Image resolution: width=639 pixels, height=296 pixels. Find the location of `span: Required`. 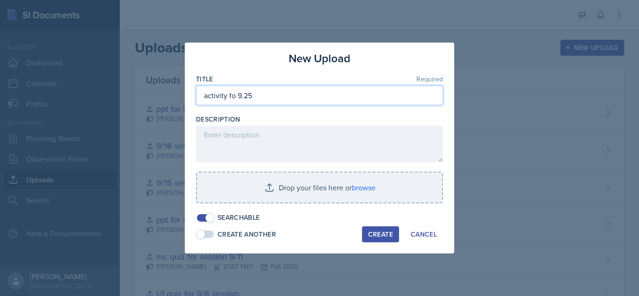

span: Required is located at coordinates (429, 79).